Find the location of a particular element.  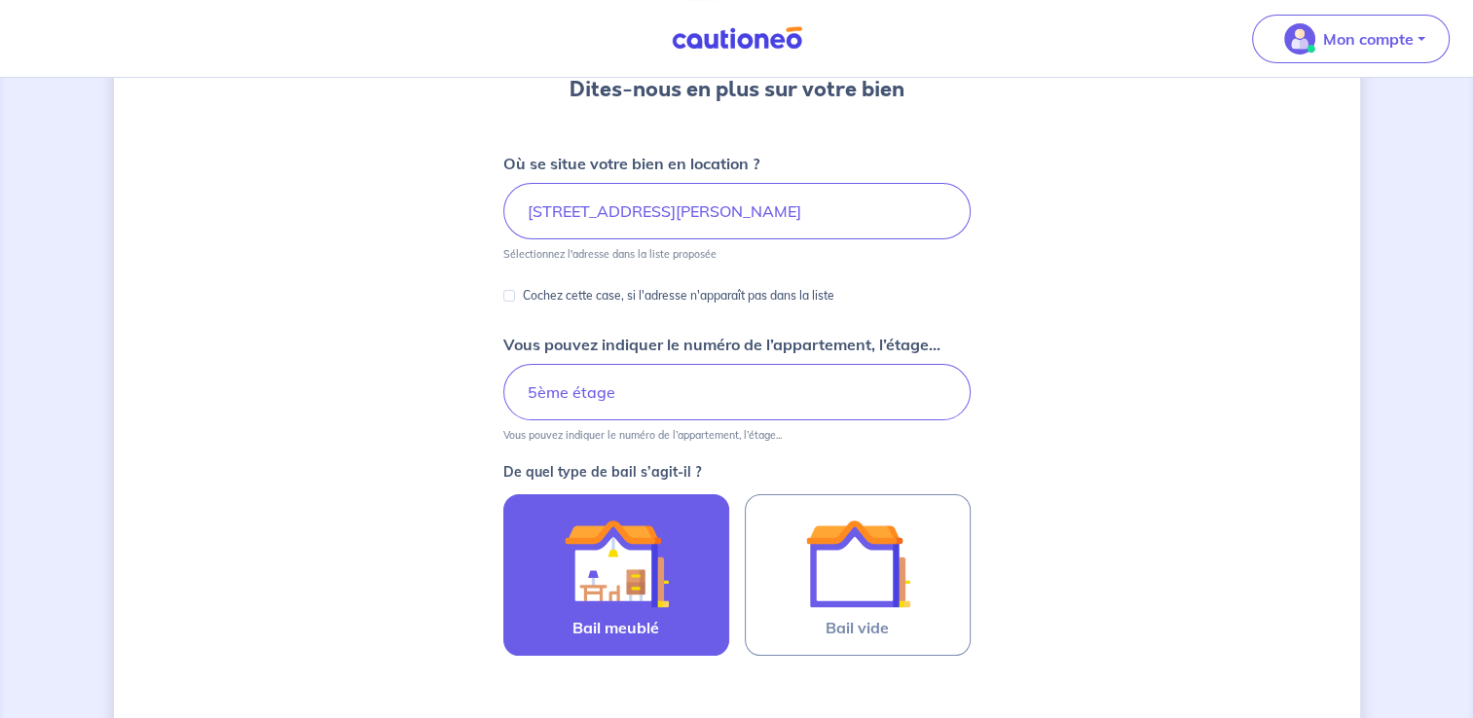

img: illu_account_valid_menu.svg is located at coordinates (1300, 39).